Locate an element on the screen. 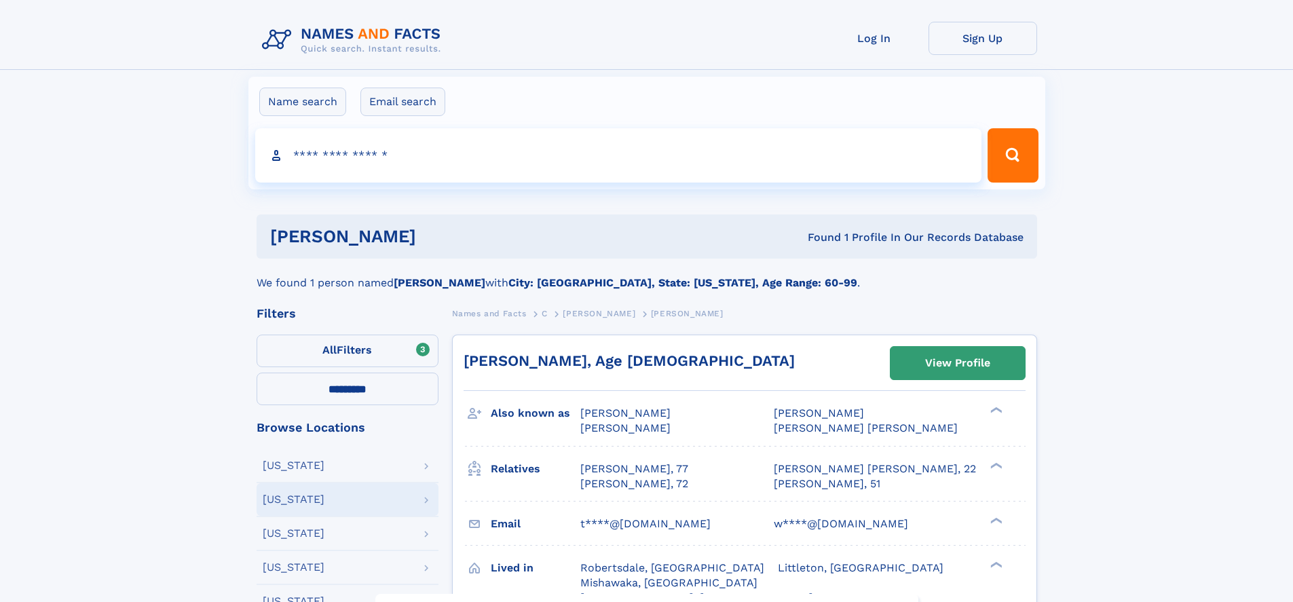  span: All is located at coordinates (329, 350).